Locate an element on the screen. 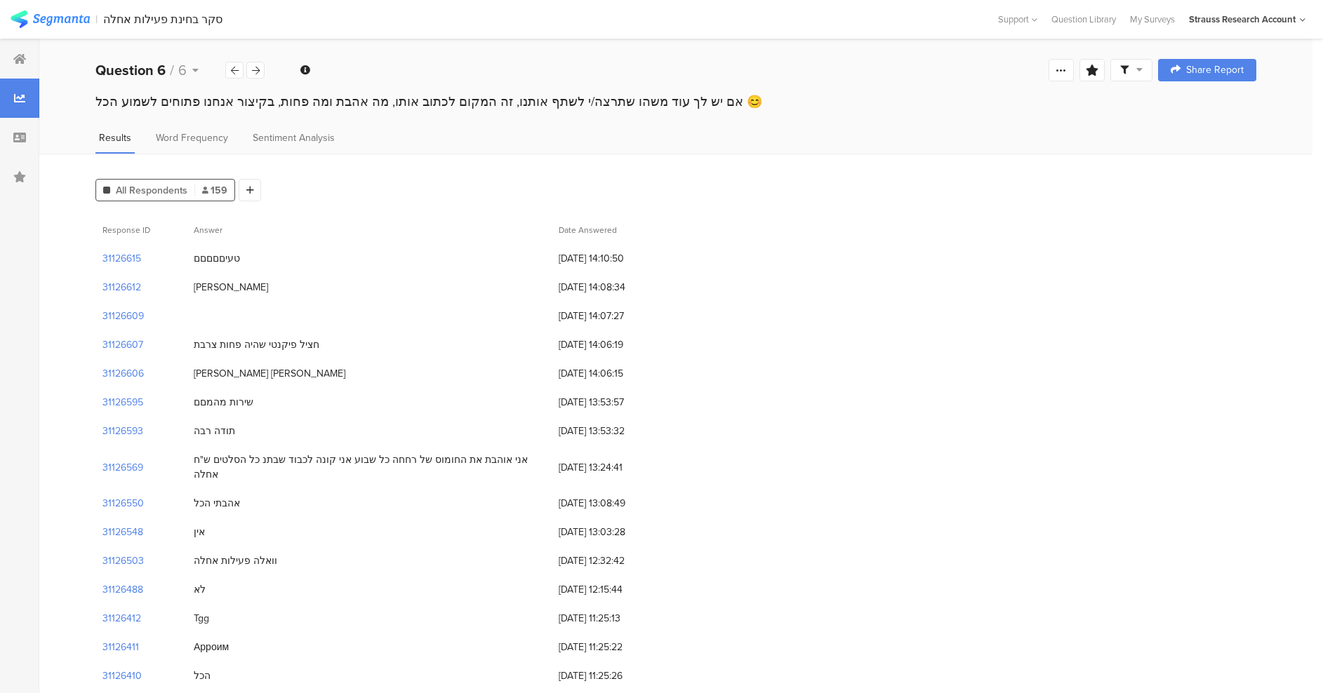 The height and width of the screenshot is (693, 1323). div: My Surveys is located at coordinates (1152, 19).